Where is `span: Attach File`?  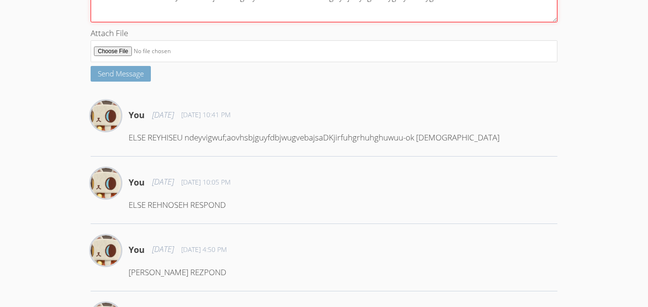
span: Attach File is located at coordinates (109, 33).